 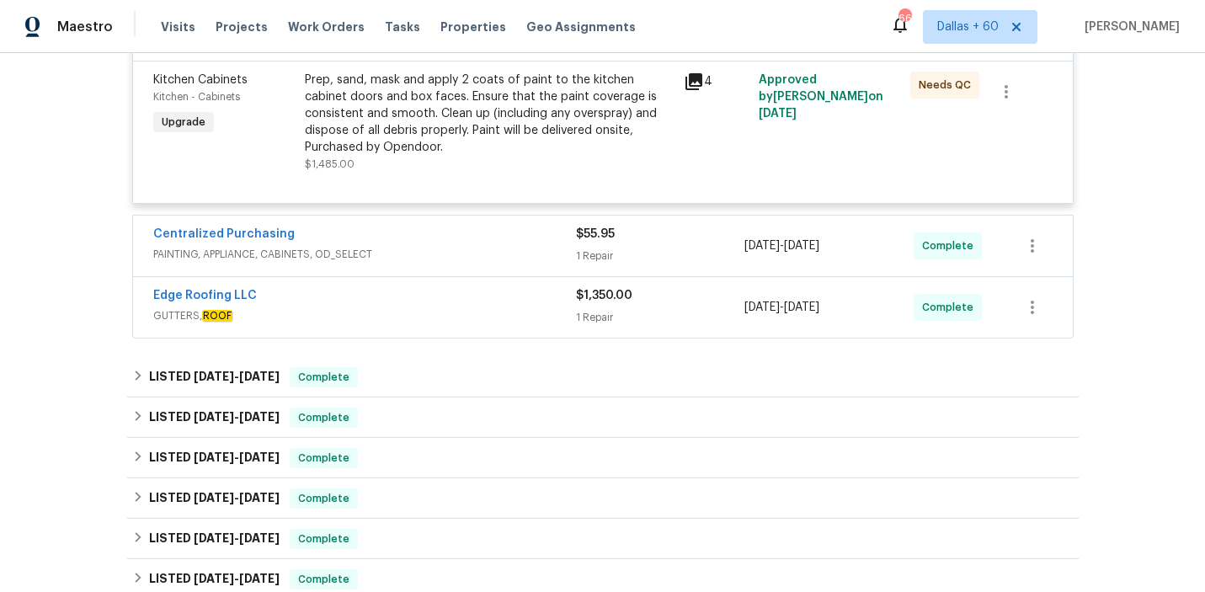 What do you see at coordinates (242, 27) in the screenshot?
I see `span: Projects` at bounding box center [242, 27].